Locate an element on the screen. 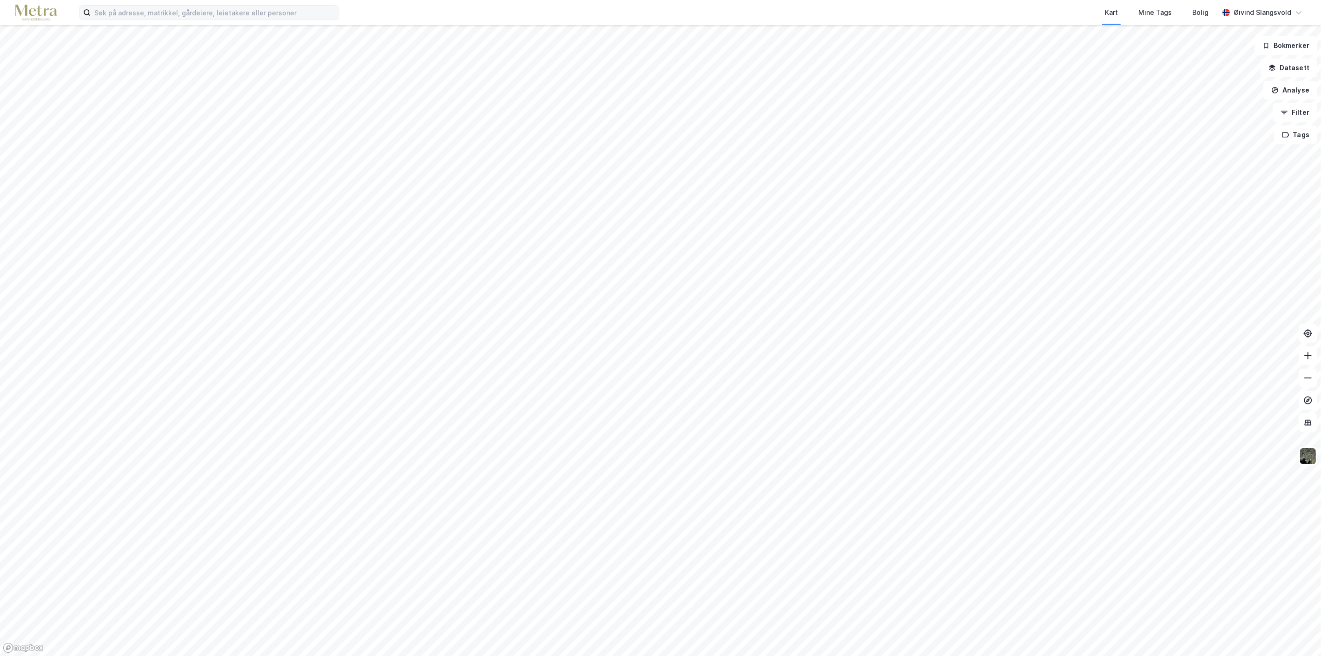 This screenshot has height=656, width=1321. button: Tags is located at coordinates (1296, 135).